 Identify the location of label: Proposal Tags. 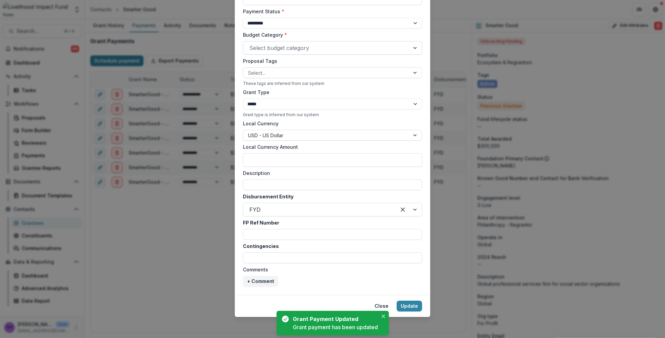
(330, 61).